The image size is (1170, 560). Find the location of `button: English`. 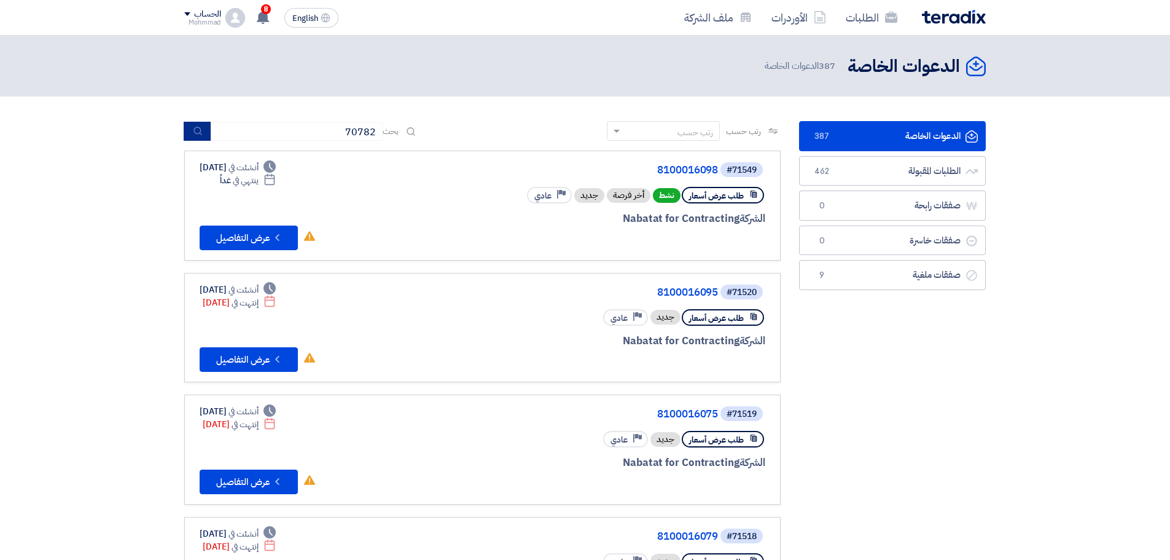

button: English is located at coordinates (311, 18).